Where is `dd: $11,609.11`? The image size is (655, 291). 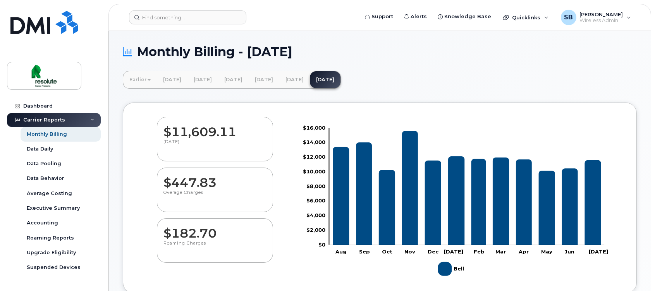
dd: $11,609.11 is located at coordinates (215, 128).